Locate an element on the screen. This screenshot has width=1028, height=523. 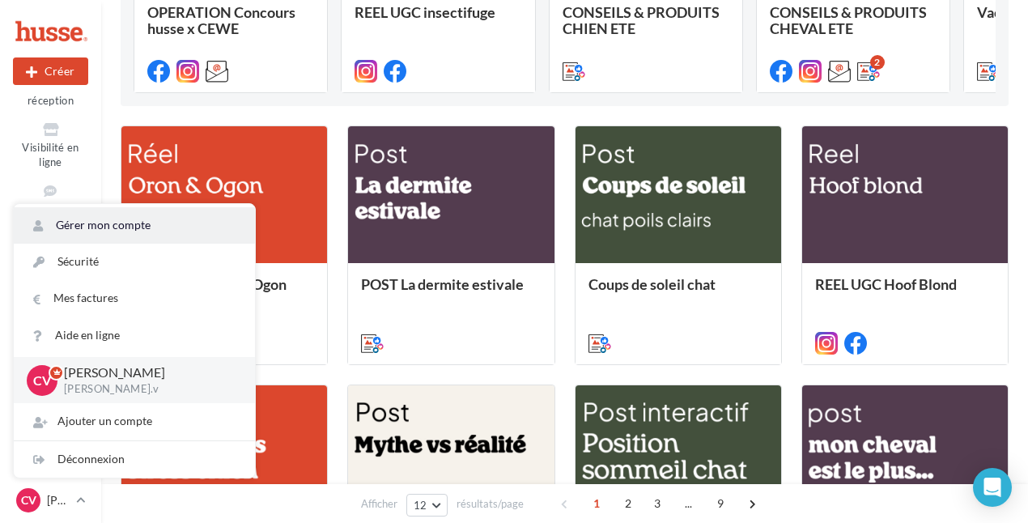
div: Déconnexion is located at coordinates (134, 459).